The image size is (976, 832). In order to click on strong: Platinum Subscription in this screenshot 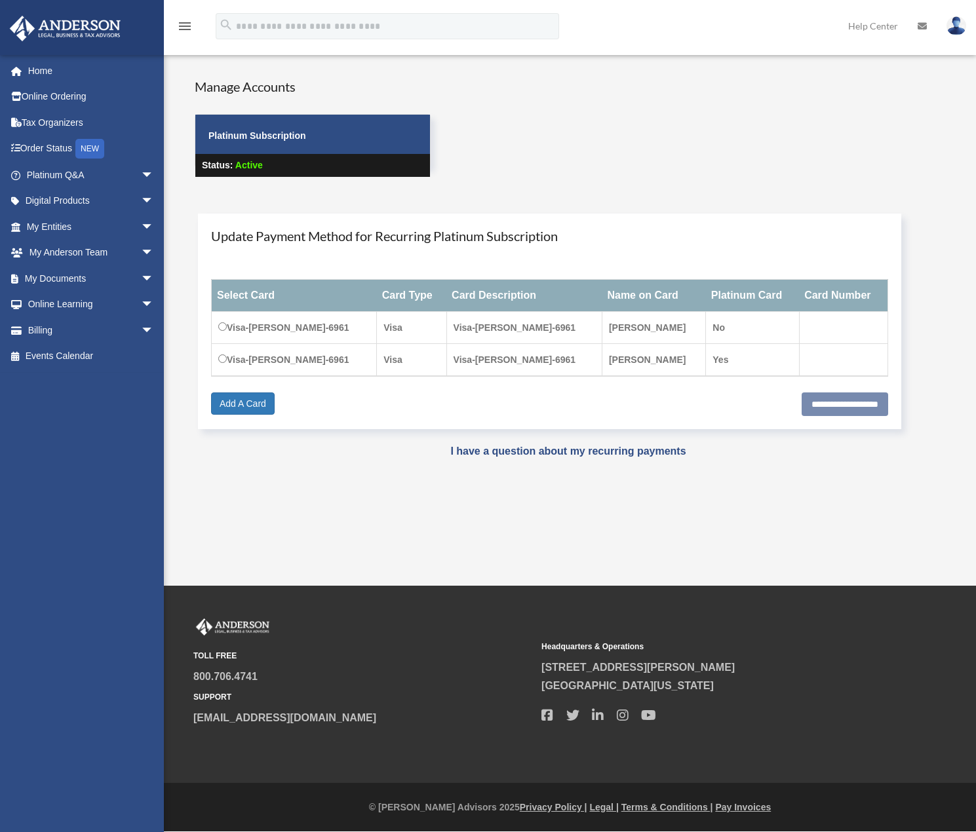, I will do `click(257, 136)`.